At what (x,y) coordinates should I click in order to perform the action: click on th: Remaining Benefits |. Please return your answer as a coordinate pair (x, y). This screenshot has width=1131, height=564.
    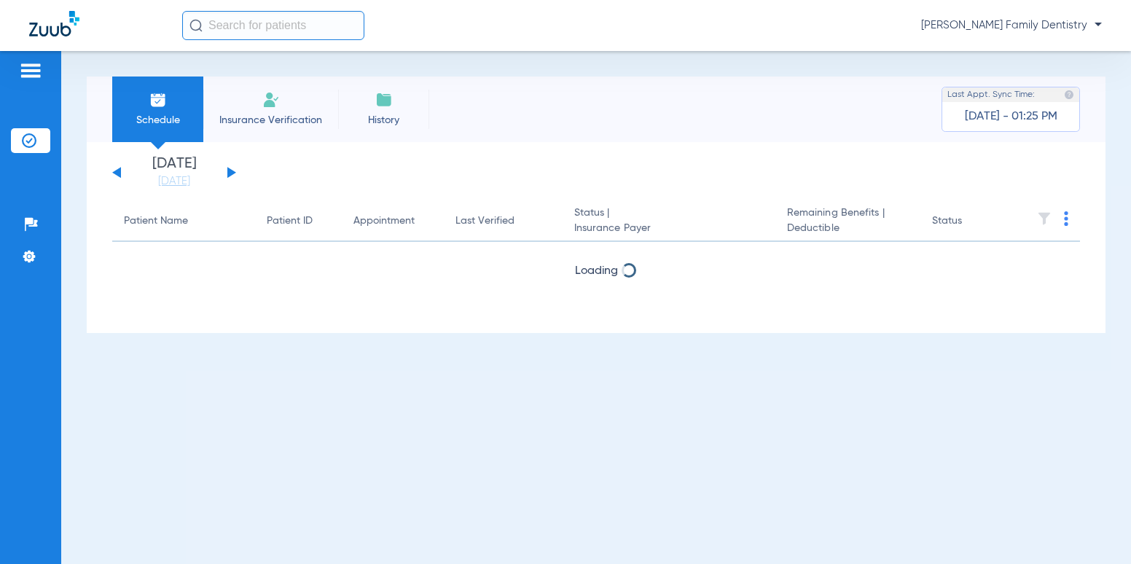
    Looking at the image, I should click on (847, 222).